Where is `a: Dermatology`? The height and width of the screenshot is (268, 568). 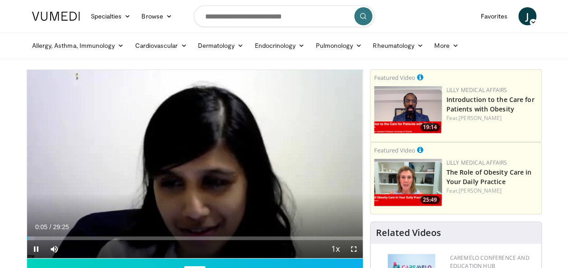 a: Dermatology is located at coordinates (221, 46).